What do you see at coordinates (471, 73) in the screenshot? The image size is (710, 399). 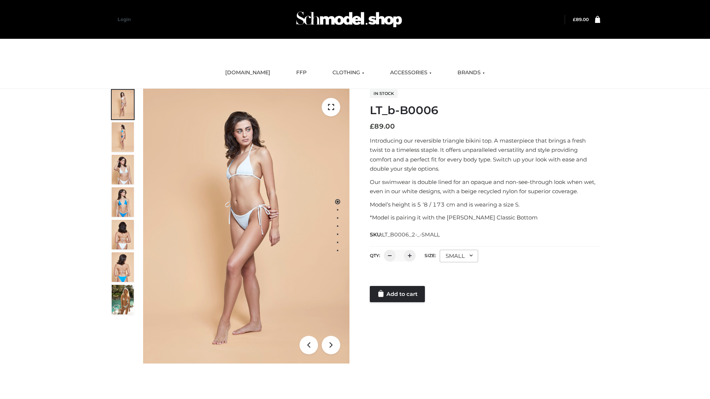 I see `a: BRANDS` at bounding box center [471, 73].